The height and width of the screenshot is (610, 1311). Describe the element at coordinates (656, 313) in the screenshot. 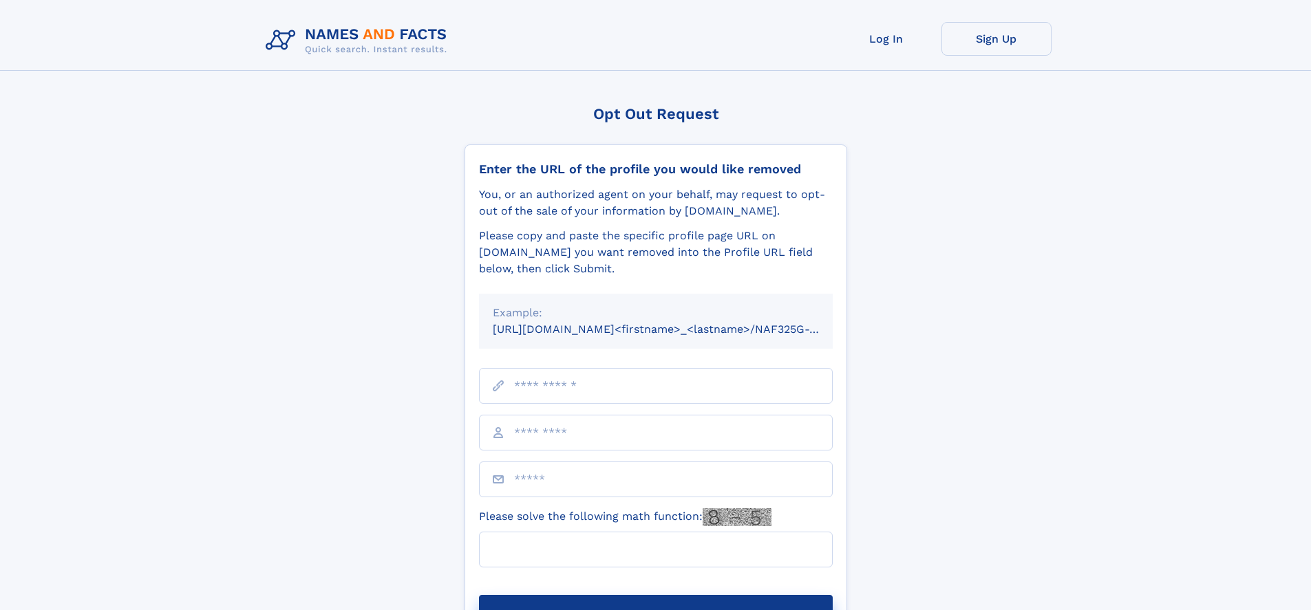

I see `div: Example:` at that location.